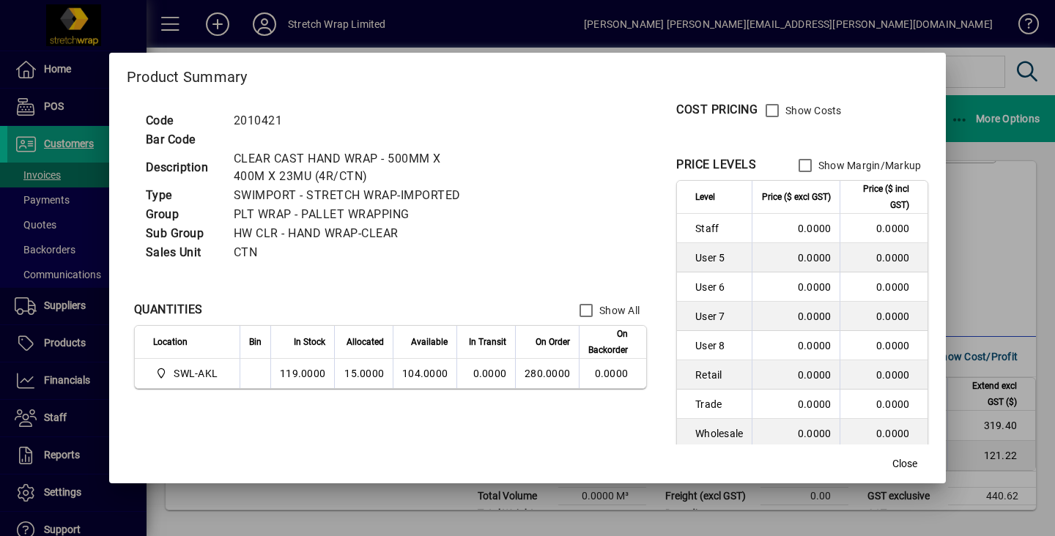 The height and width of the screenshot is (536, 1055). What do you see at coordinates (552, 342) in the screenshot?
I see `span: On Order` at bounding box center [552, 342].